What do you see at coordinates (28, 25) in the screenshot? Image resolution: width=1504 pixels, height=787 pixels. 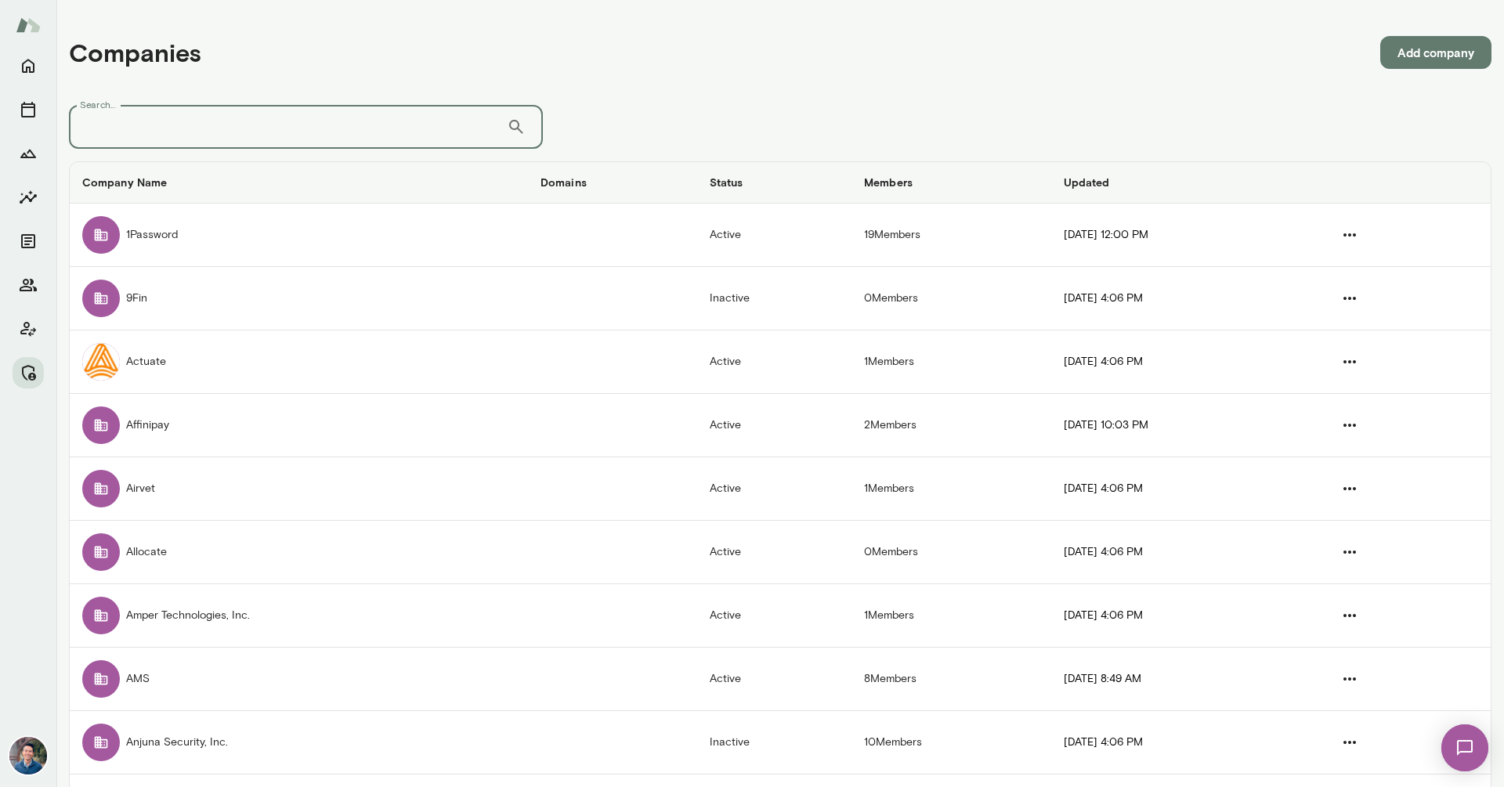 I see `img: Mento` at bounding box center [28, 25].